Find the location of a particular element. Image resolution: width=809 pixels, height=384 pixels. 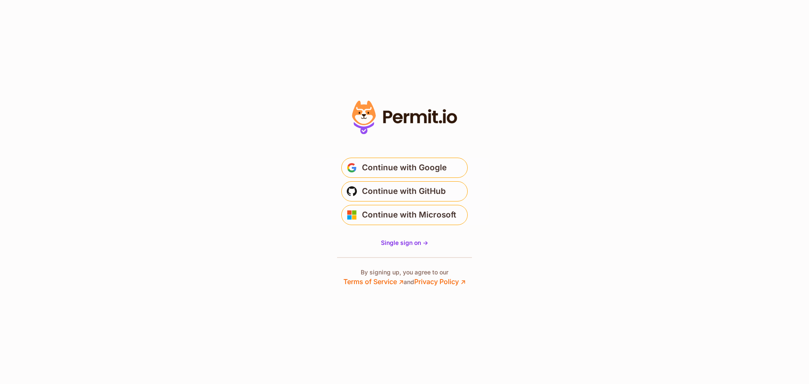

a: Terms of Service ↗ is located at coordinates (373, 281).